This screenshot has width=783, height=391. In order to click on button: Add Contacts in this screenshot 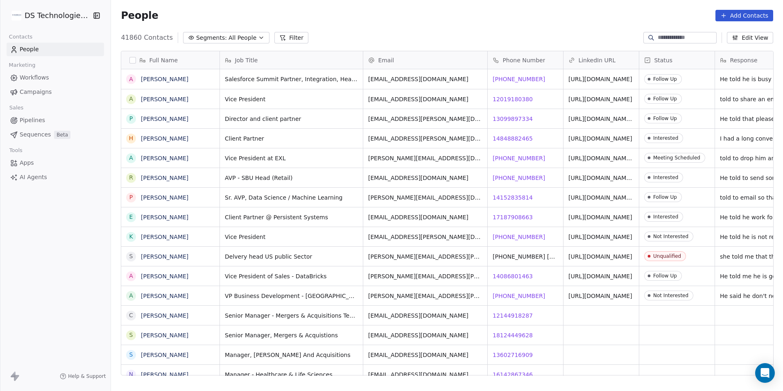, I will do `click(744, 16)`.